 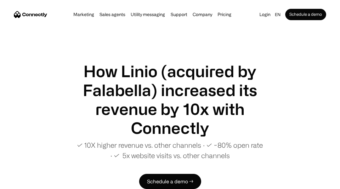 What do you see at coordinates (31, 14) in the screenshot?
I see `a: home` at bounding box center [31, 14].